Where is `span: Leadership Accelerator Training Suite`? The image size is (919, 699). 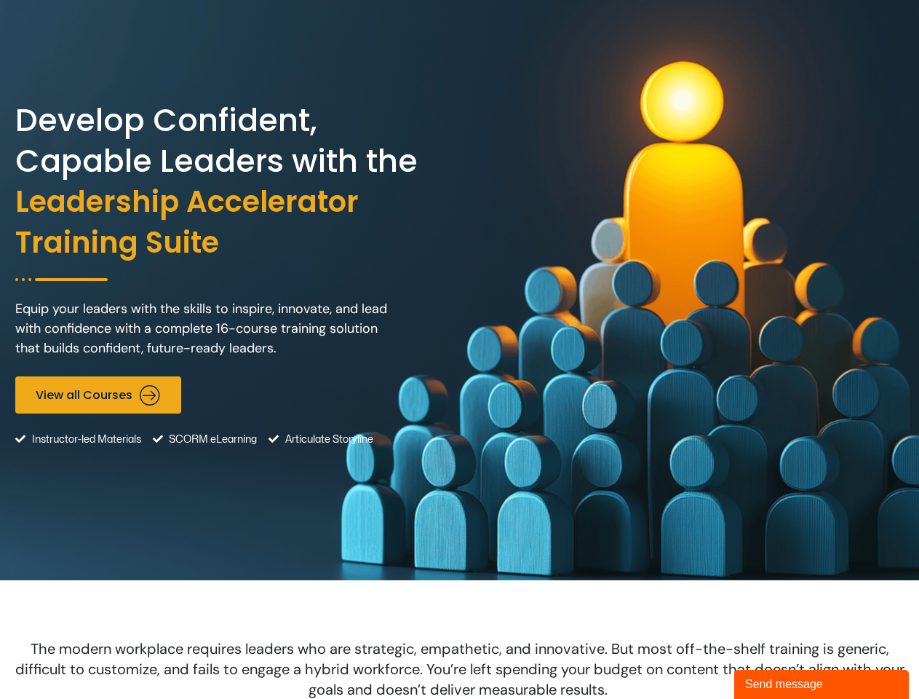 span: Leadership Accelerator Training Suite is located at coordinates (236, 223).